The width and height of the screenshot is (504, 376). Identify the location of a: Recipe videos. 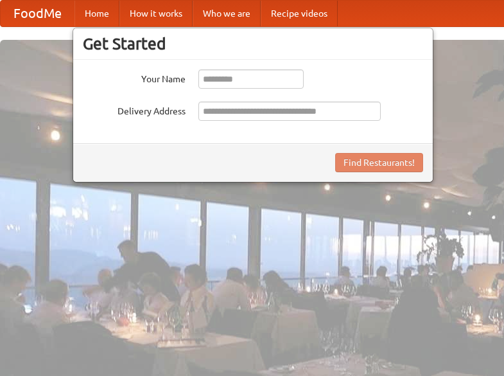
(299, 13).